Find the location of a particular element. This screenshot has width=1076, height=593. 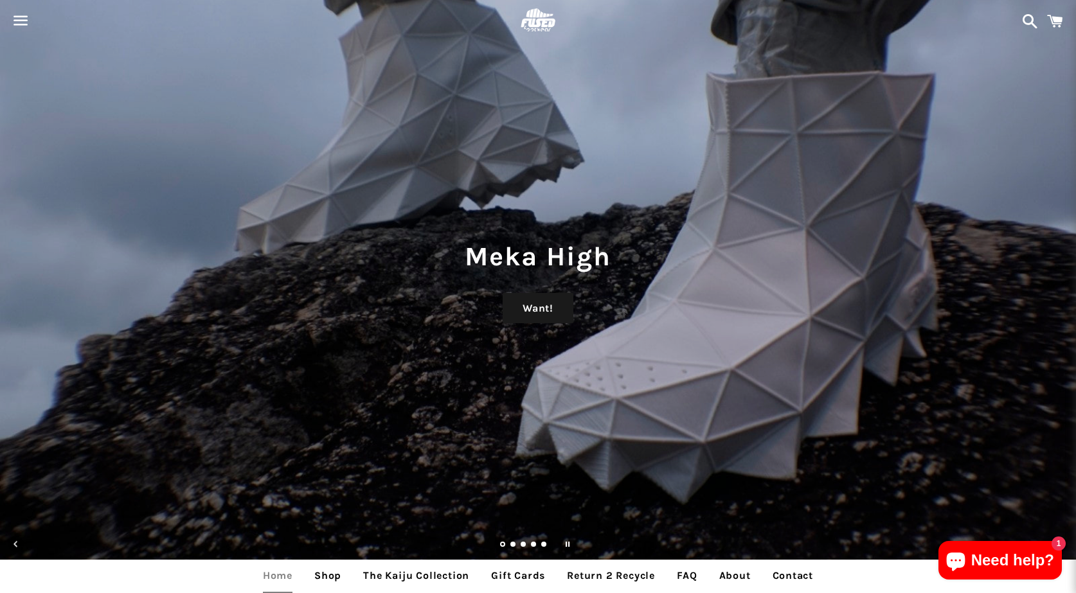

a: About is located at coordinates (734, 576).